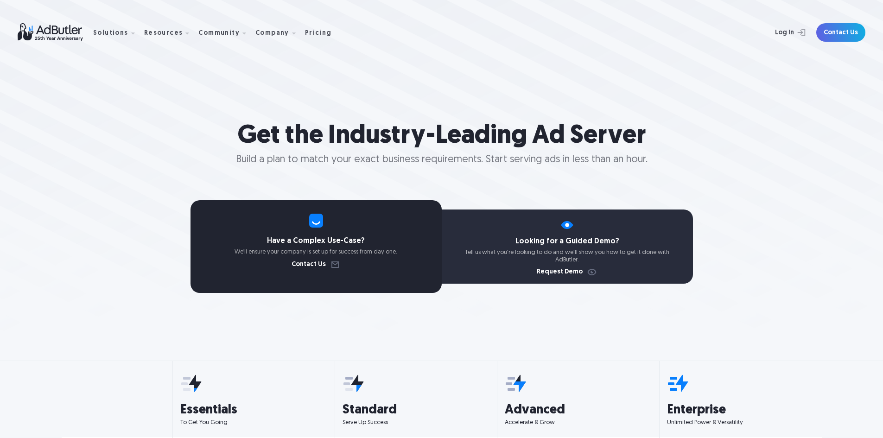  What do you see at coordinates (567, 272) in the screenshot?
I see `a: Request Demo` at bounding box center [567, 272].